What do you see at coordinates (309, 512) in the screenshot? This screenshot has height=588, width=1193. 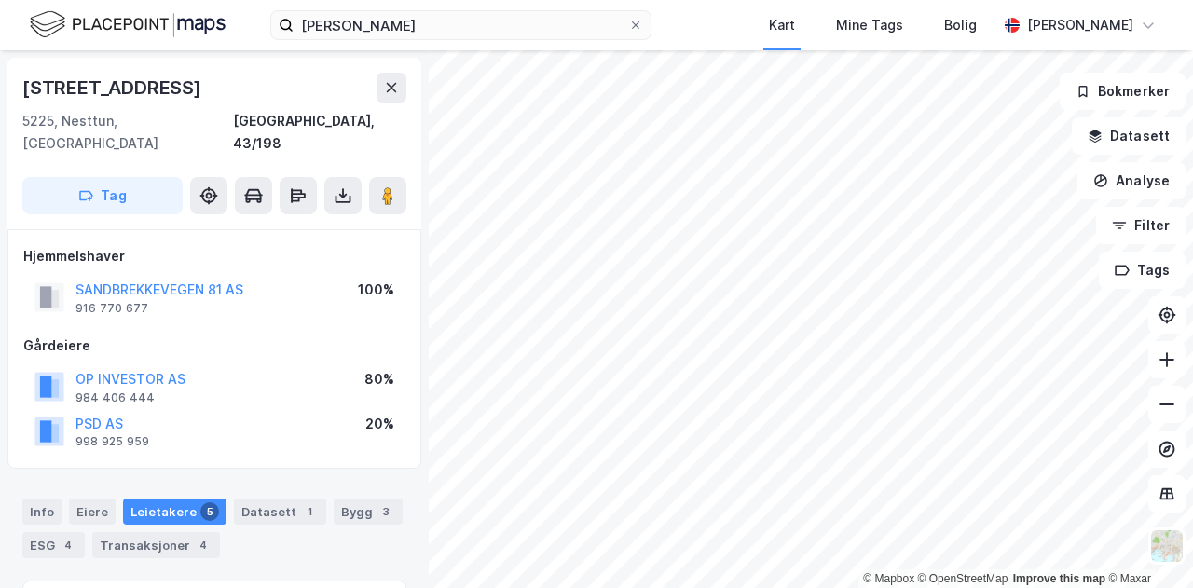 I see `div: 1` at bounding box center [309, 512].